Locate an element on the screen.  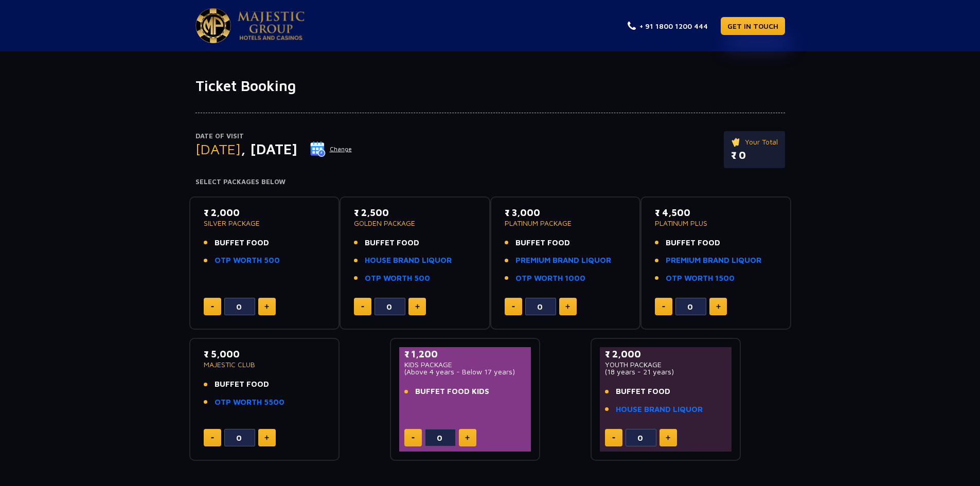
p: (18 years - 21 years) is located at coordinates (666, 372).